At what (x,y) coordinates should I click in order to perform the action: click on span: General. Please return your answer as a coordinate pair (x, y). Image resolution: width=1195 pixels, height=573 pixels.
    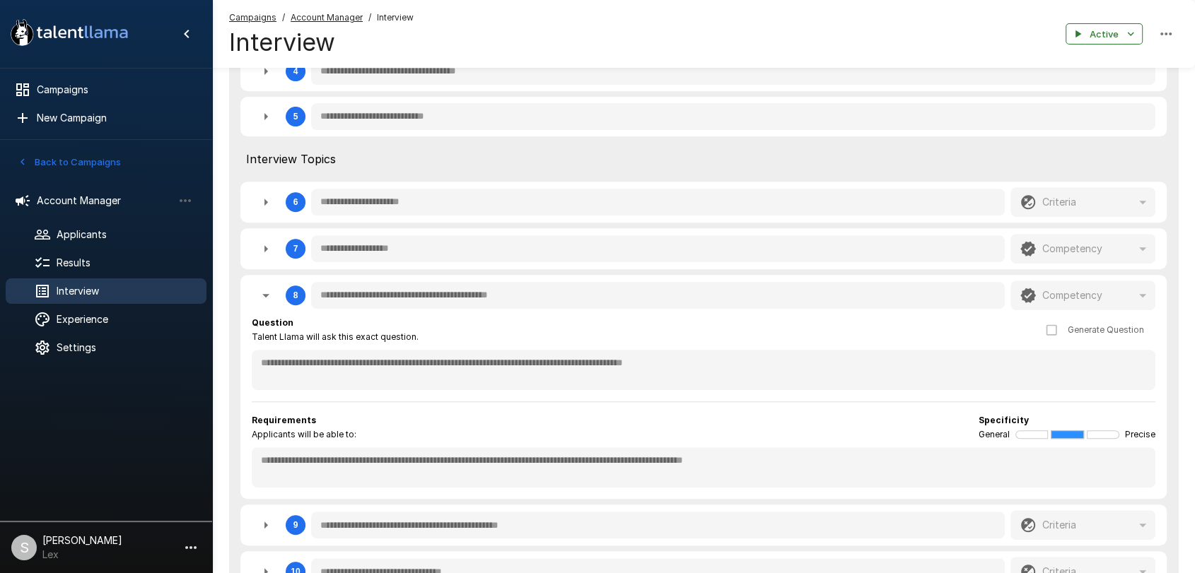
    Looking at the image, I should click on (994, 435).